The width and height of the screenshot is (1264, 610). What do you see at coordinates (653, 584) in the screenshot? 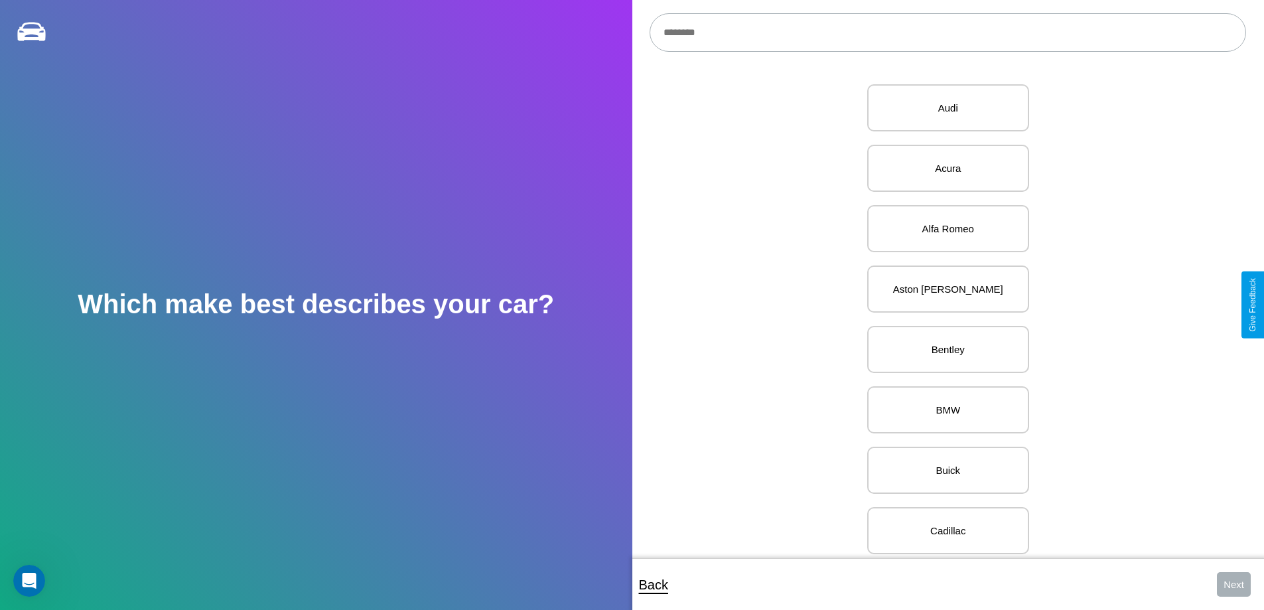
I see `p: Back` at bounding box center [653, 584].